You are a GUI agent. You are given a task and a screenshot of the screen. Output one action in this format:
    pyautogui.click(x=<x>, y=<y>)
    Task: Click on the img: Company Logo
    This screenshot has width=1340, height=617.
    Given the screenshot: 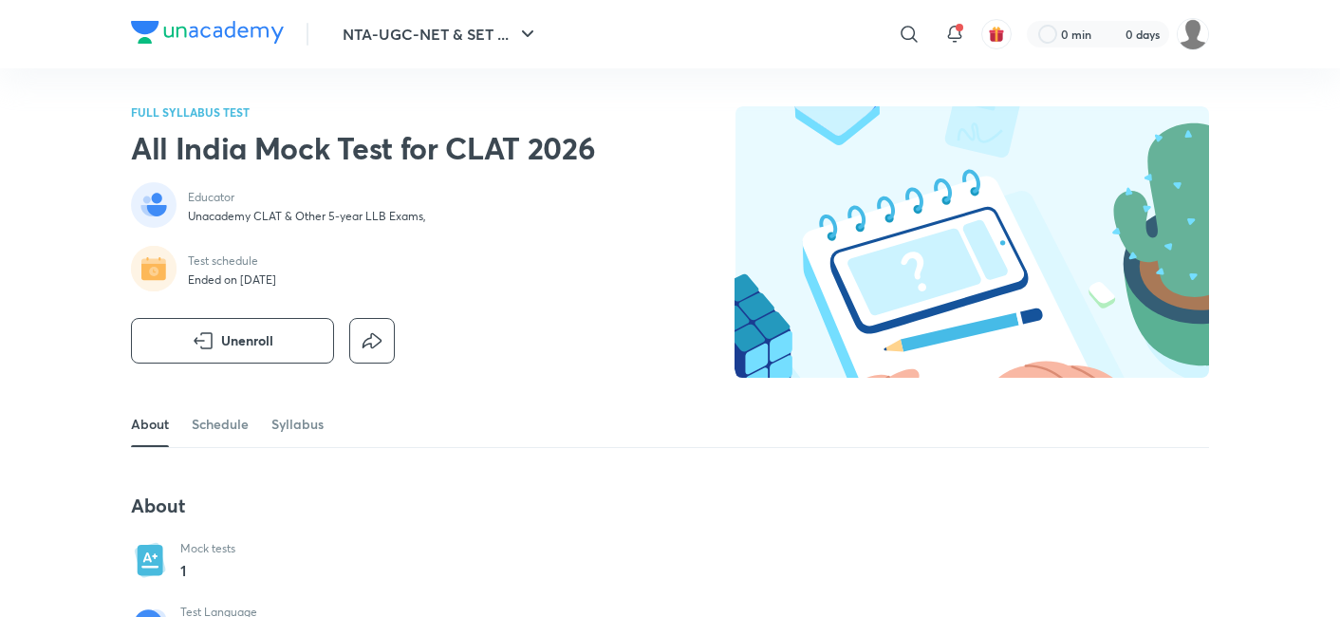 What is the action you would take?
    pyautogui.click(x=207, y=32)
    